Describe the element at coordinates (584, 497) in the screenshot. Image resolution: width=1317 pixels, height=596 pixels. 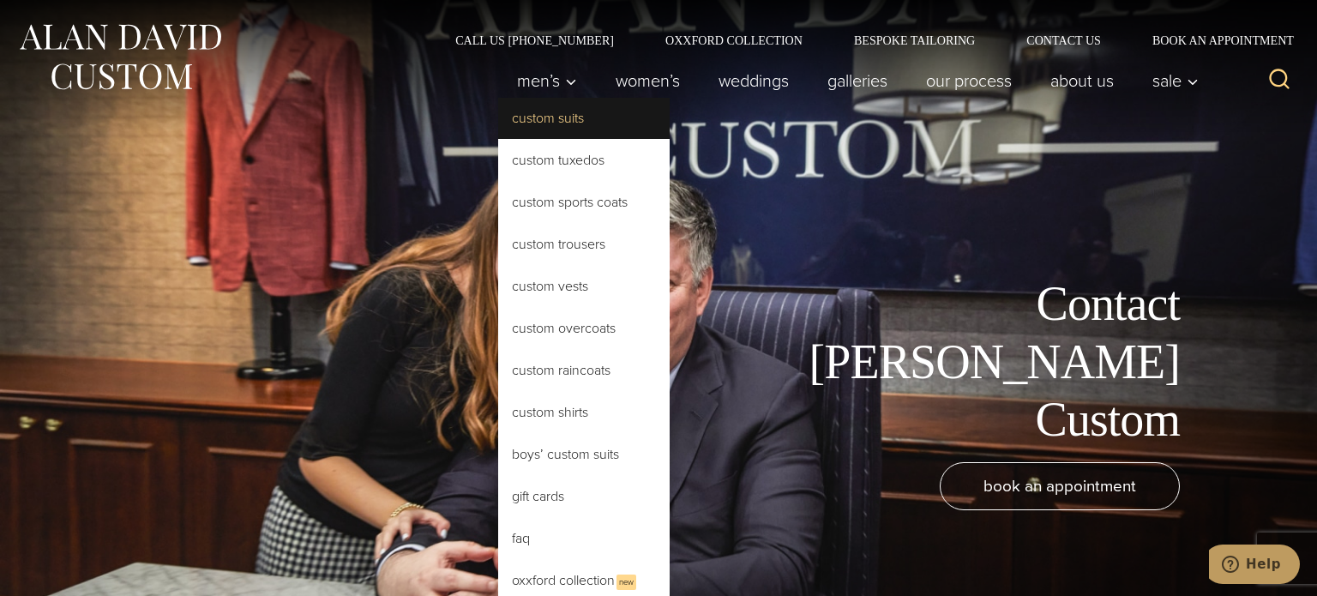
I see `a: Gift Cards` at that location.